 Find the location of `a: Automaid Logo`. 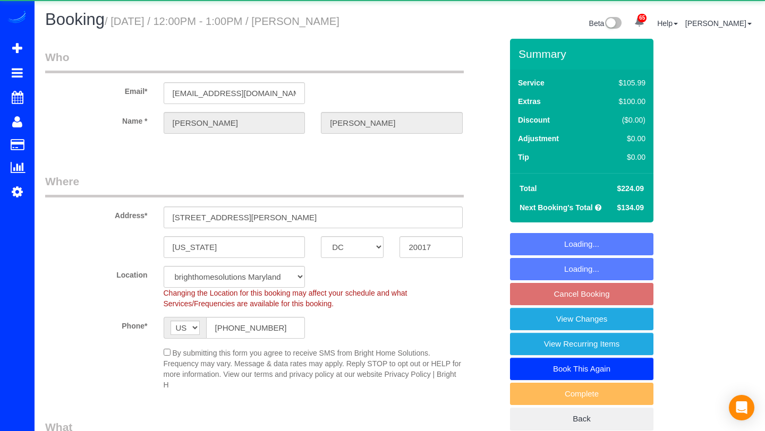

a: Automaid Logo is located at coordinates (17, 18).